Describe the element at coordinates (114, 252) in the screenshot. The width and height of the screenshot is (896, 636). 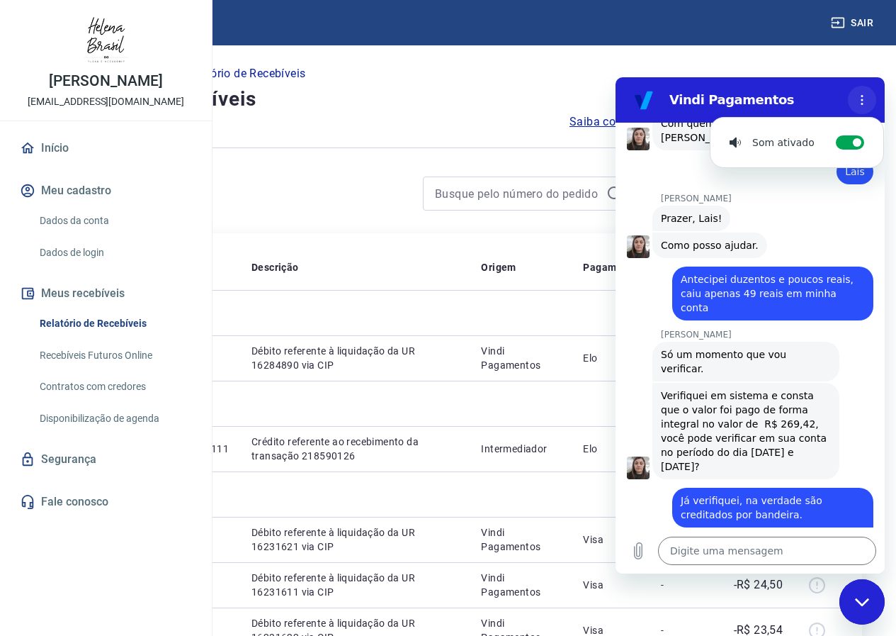
I see `a: Dados de login` at that location.